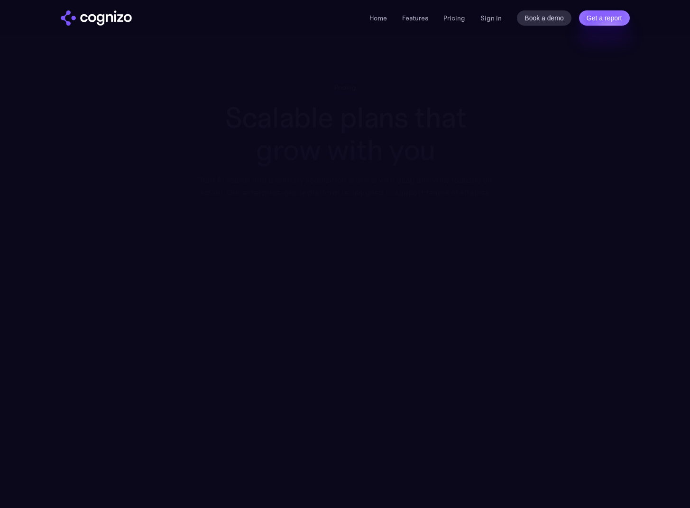  Describe the element at coordinates (345, 186) in the screenshot. I see `div: Turn AI search into a primary acquisition channel with deep analytics focused on action. Our ente...` at that location.